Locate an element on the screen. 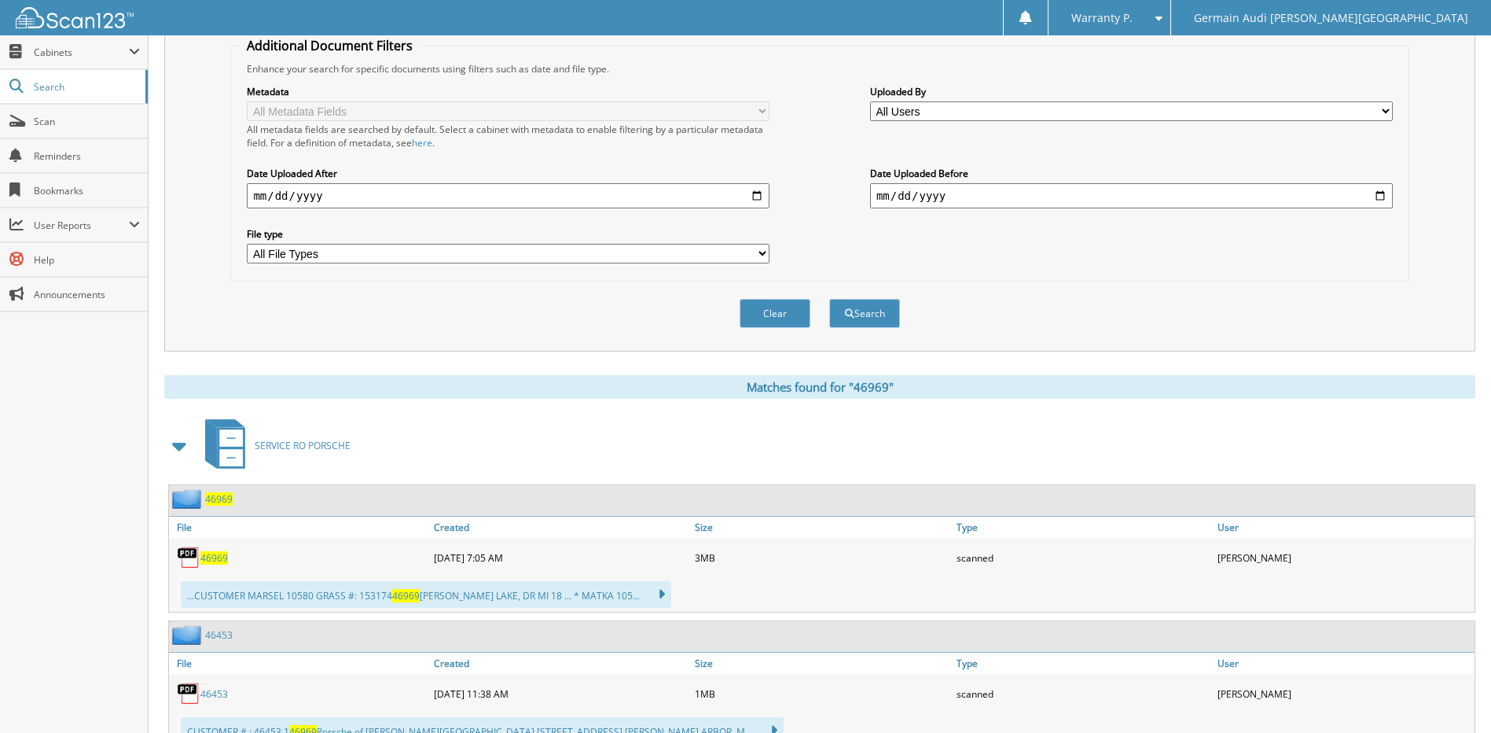  span: Scan is located at coordinates (86, 121).